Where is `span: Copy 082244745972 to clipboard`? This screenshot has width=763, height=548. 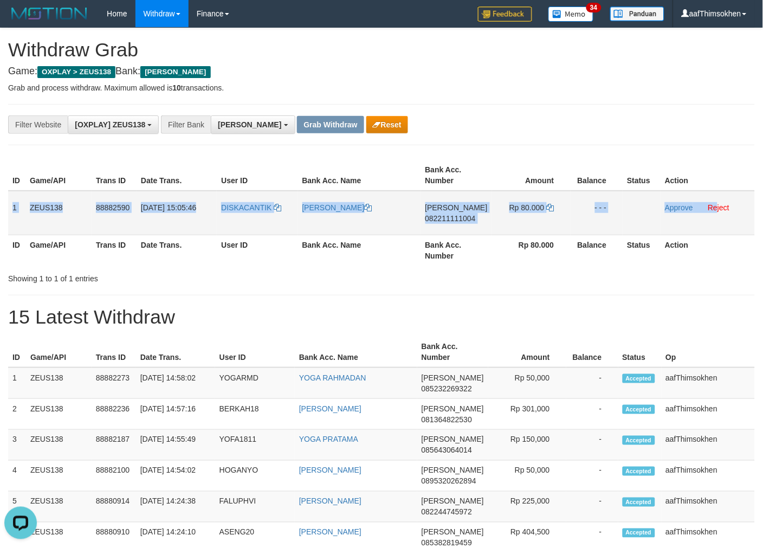
span: Copy 082244745972 to clipboard is located at coordinates (447, 512).